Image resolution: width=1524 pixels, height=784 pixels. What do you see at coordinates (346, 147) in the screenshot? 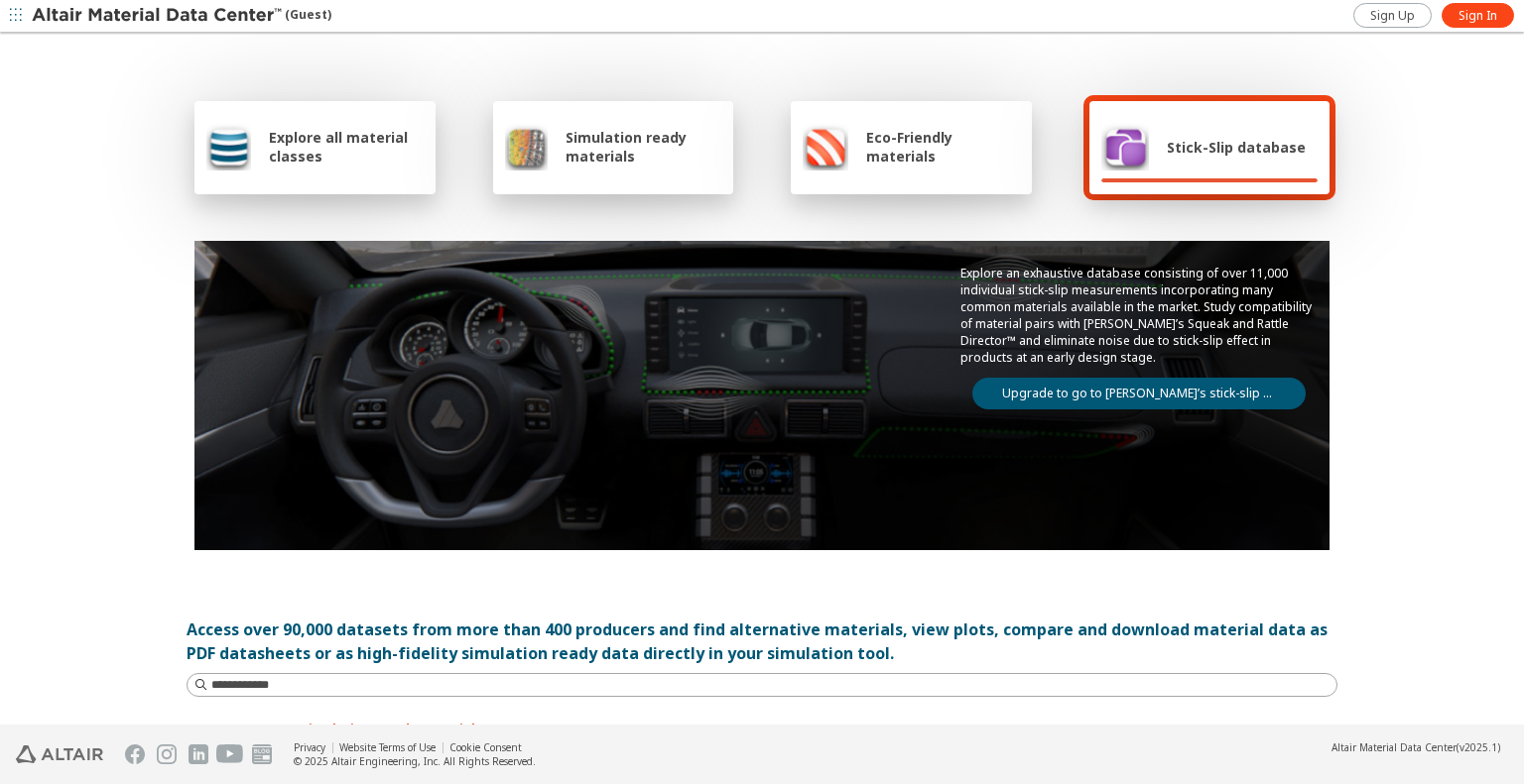
I see `span: Explore all material classes` at bounding box center [346, 147].